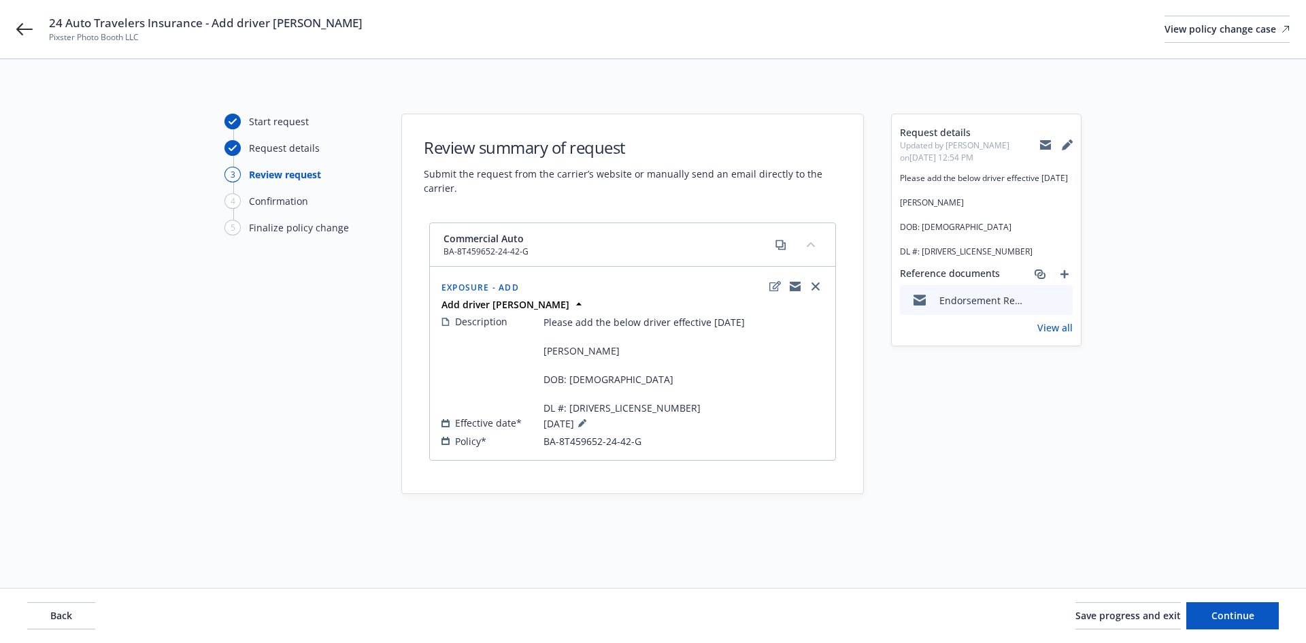 Image resolution: width=1306 pixels, height=643 pixels. What do you see at coordinates (970, 132) in the screenshot?
I see `span: Request details` at bounding box center [970, 132].